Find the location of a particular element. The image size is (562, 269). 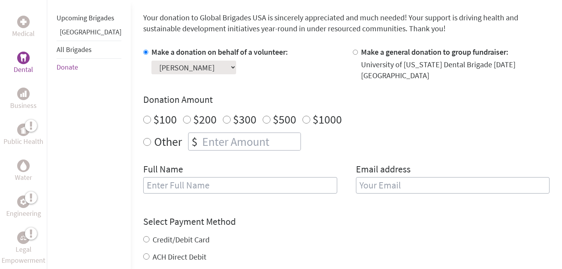

a: MedicalMedical is located at coordinates (23, 27).